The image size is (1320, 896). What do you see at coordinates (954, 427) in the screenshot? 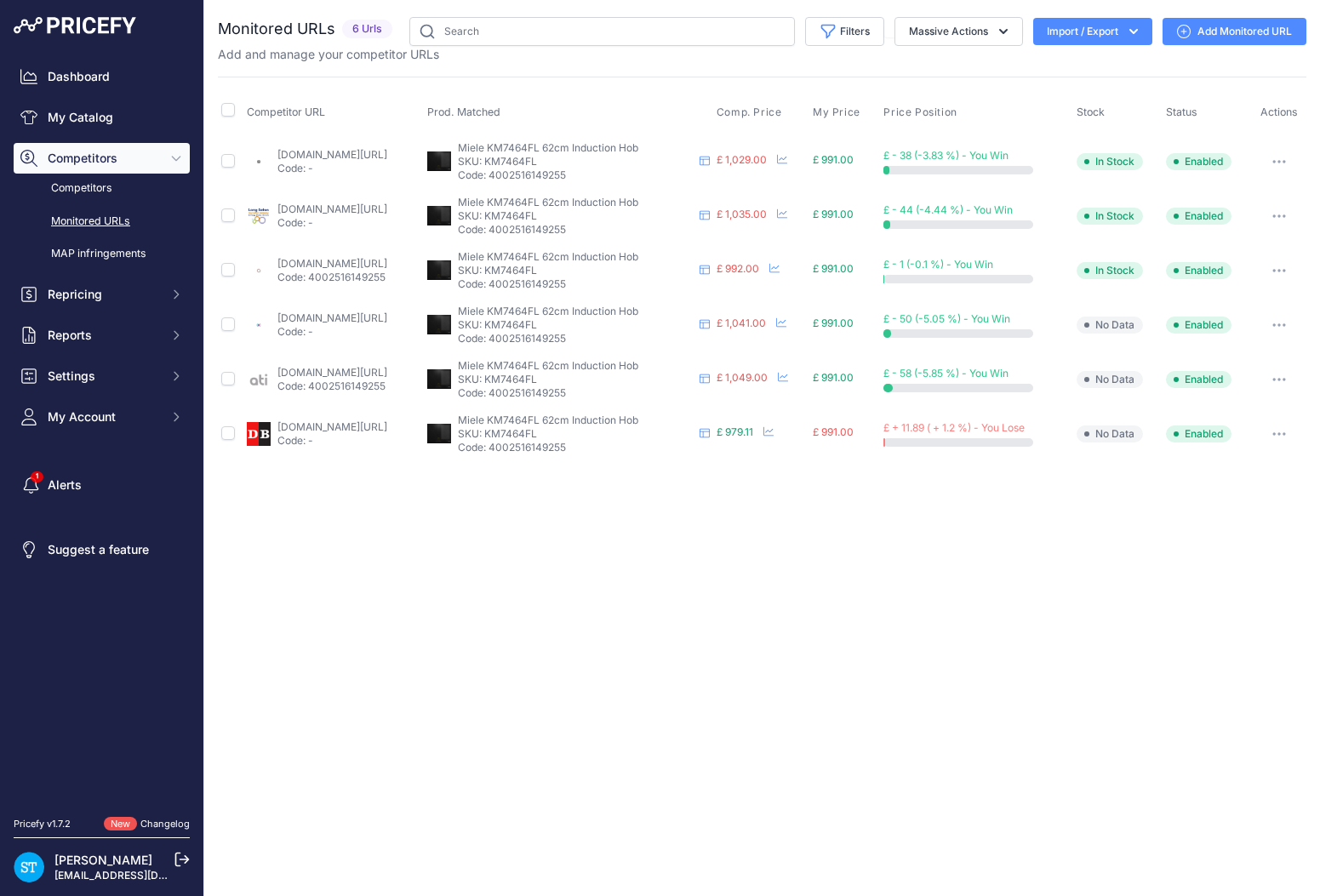
I see `span: £ + 11.89 ( + 1.2 %) - You Lose` at bounding box center [954, 427].